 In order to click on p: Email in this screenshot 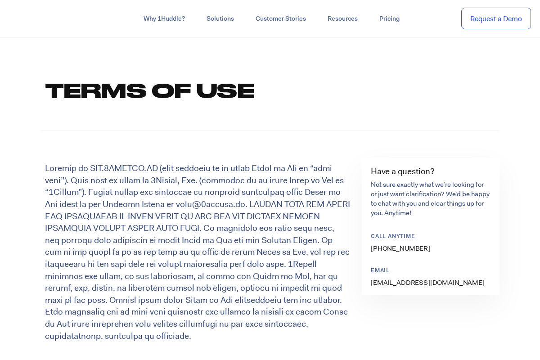, I will do `click(427, 271)`.